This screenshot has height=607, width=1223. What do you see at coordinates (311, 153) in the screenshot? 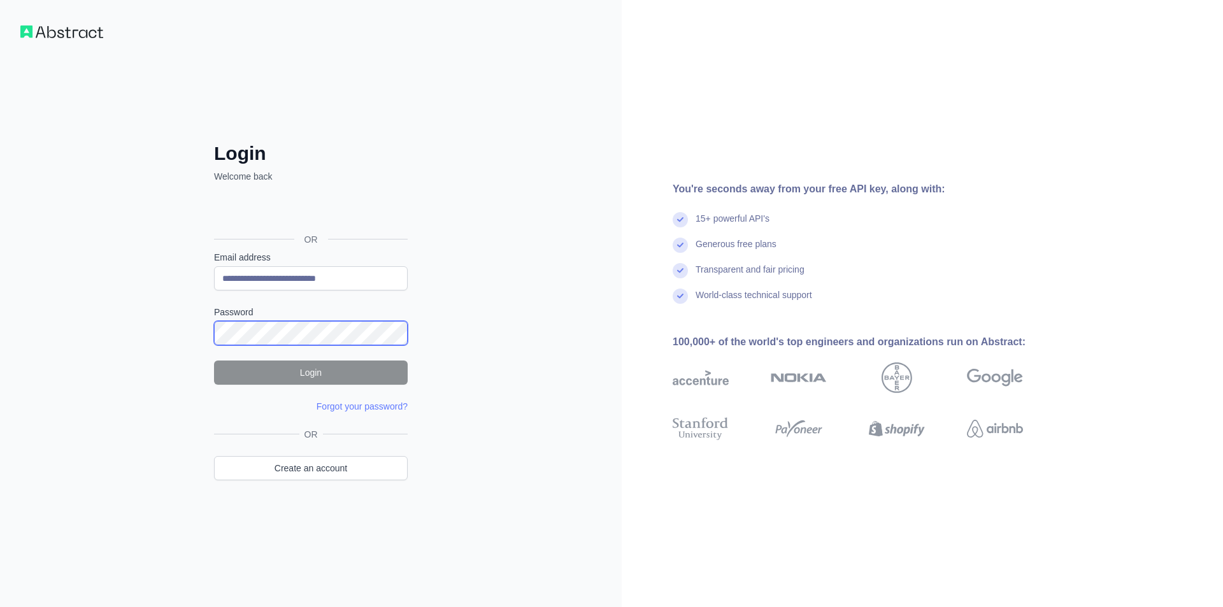
I see `h2: Login` at bounding box center [311, 153].